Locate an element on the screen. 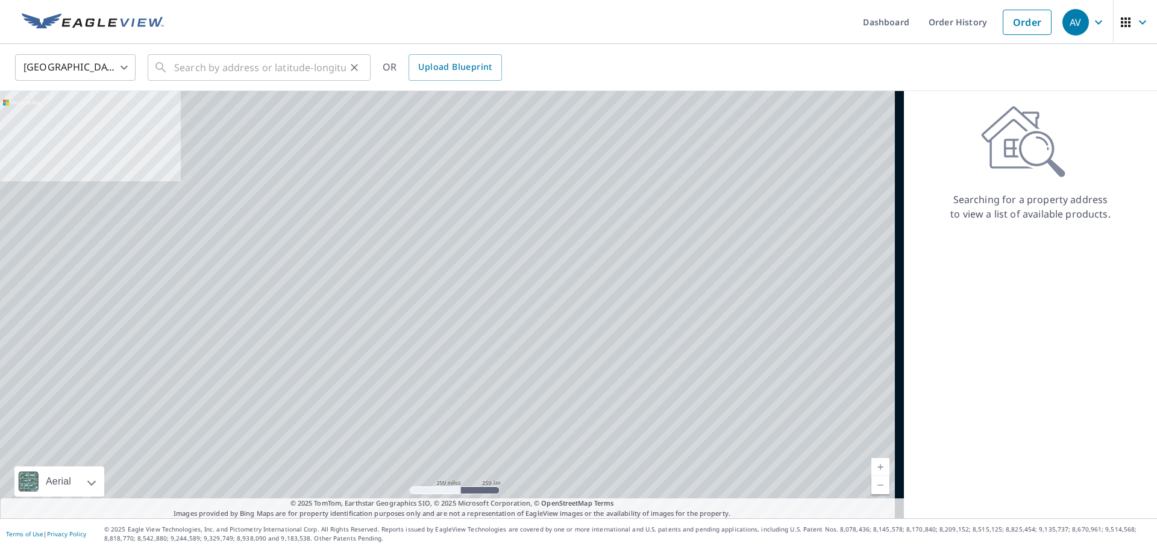 The image size is (1157, 549). a: Current Level 5, Zoom In is located at coordinates (880, 467).